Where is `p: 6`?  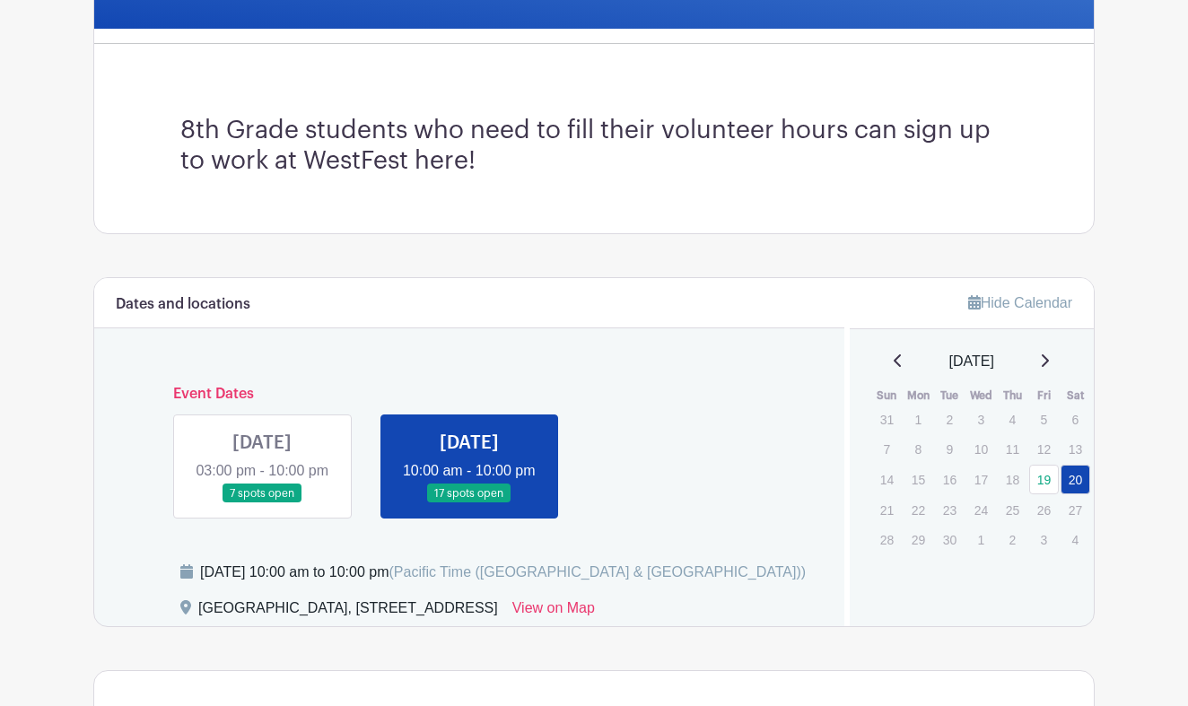 p: 6 is located at coordinates (1075, 419).